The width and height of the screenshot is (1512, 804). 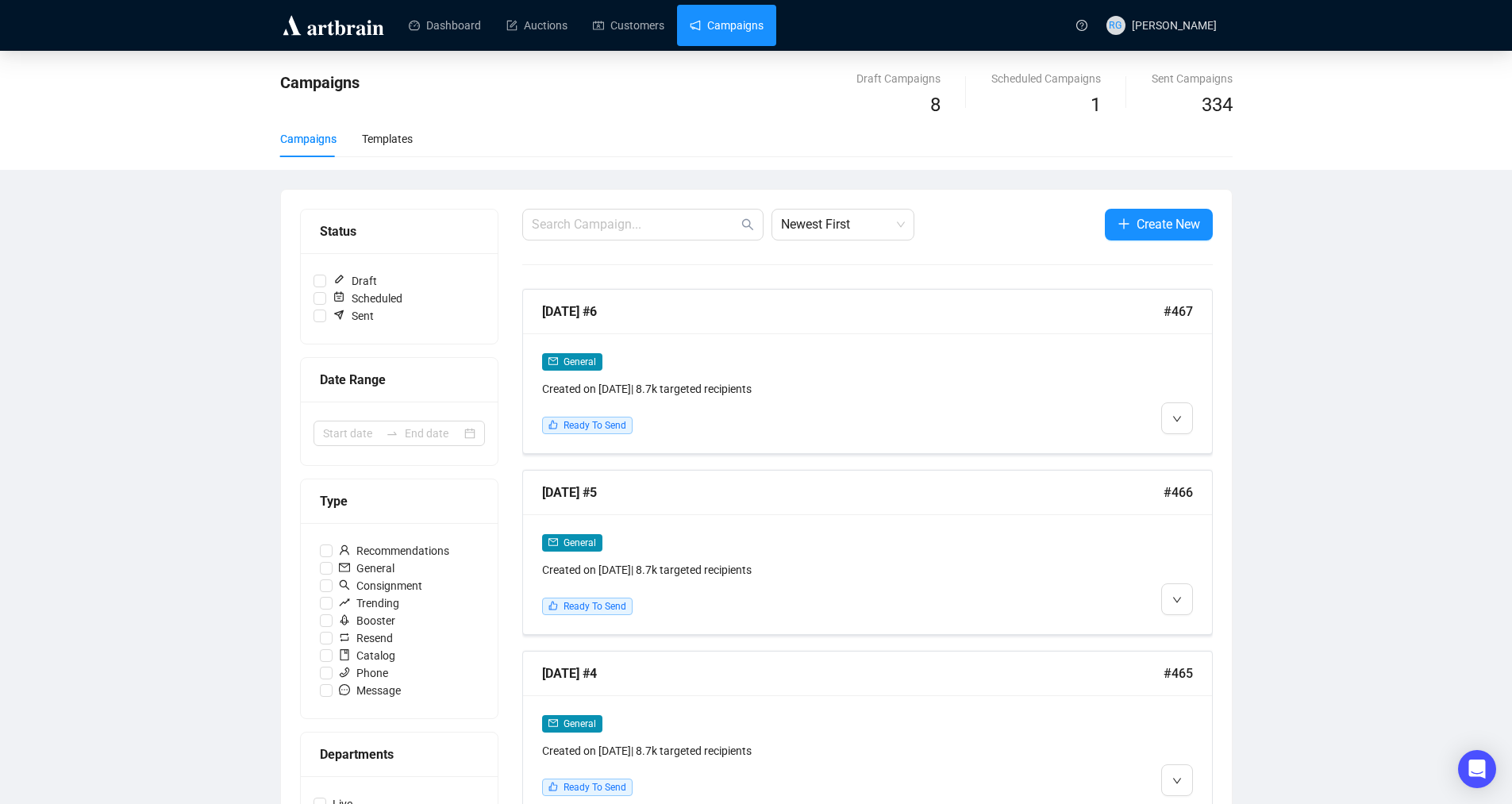 I want to click on div: Date Range, so click(x=399, y=380).